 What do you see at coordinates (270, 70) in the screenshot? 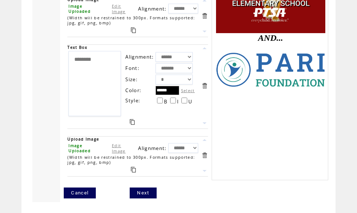
I see `img: images` at bounding box center [270, 70].